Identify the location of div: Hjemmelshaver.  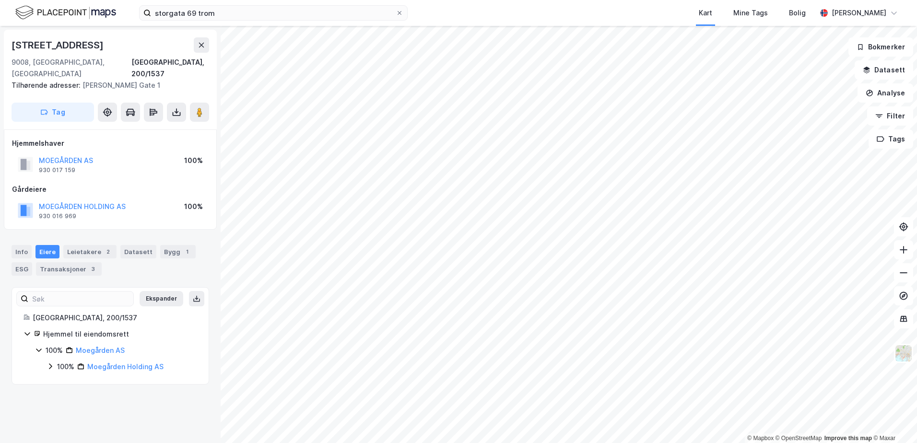
(110, 143).